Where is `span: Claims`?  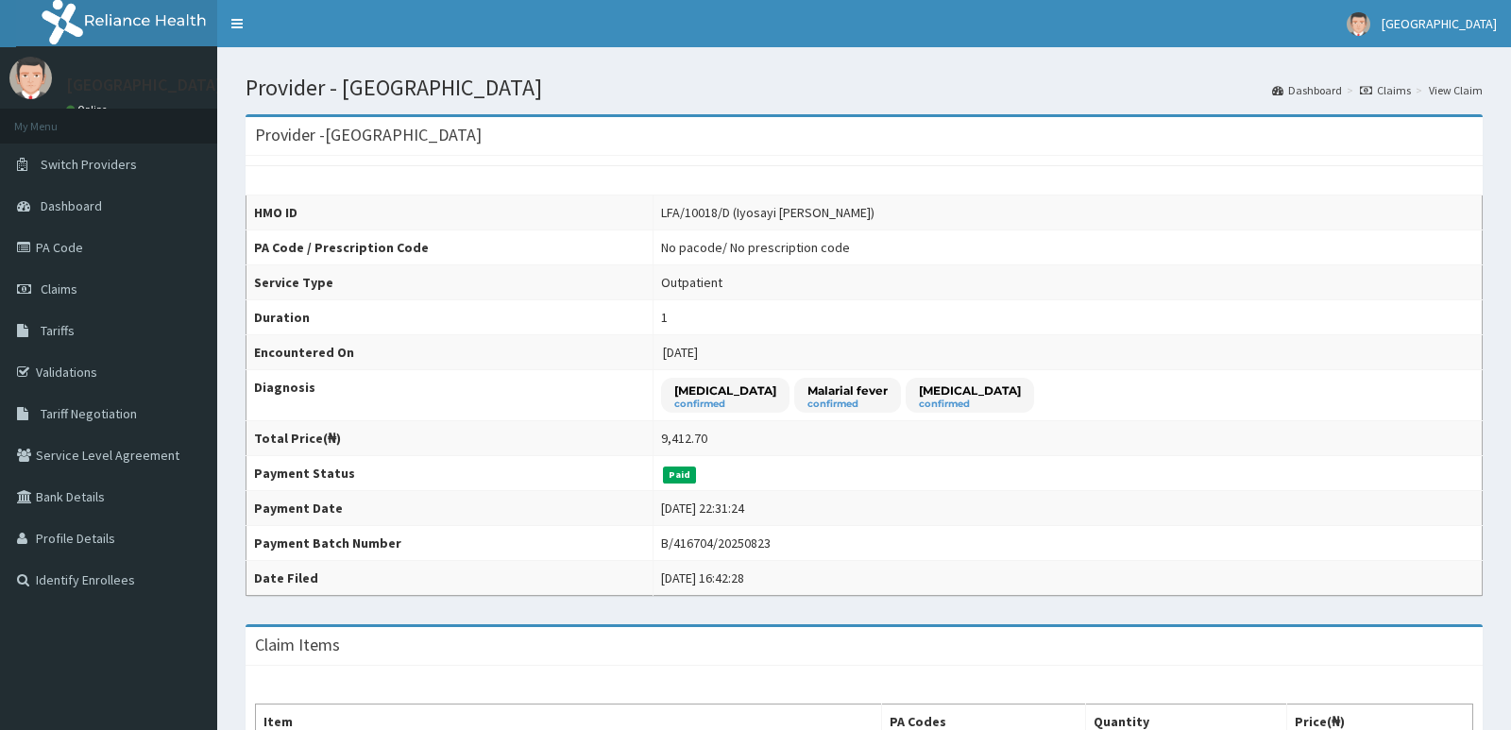
span: Claims is located at coordinates (59, 289).